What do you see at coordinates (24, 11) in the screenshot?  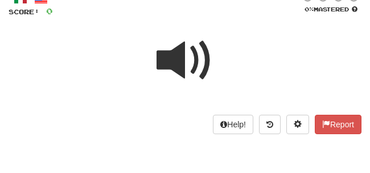 I see `span: Score:` at bounding box center [24, 11].